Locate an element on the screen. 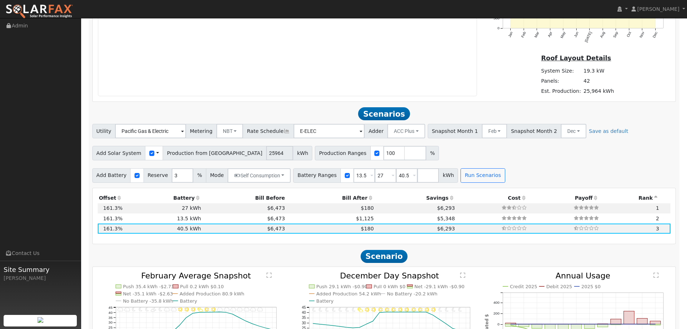 This screenshot has height=329, width=687. i: 4PM - Clear is located at coordinates (420, 309).